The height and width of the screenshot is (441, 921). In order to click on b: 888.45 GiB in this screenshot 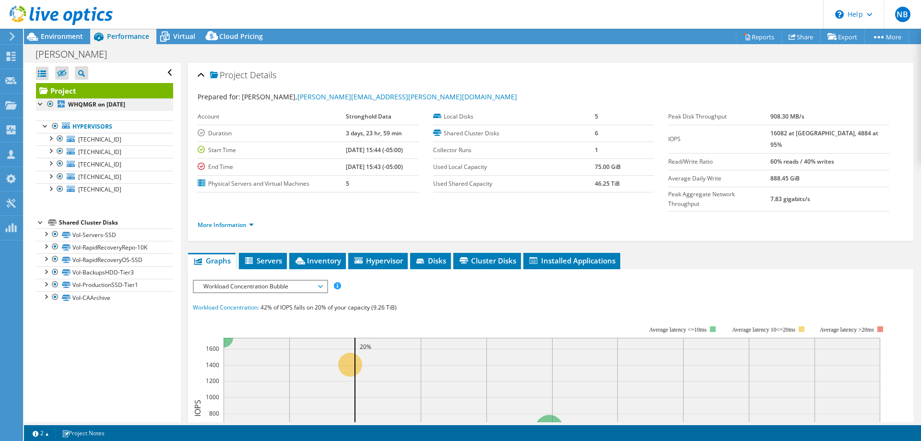, I will do `click(785, 178)`.